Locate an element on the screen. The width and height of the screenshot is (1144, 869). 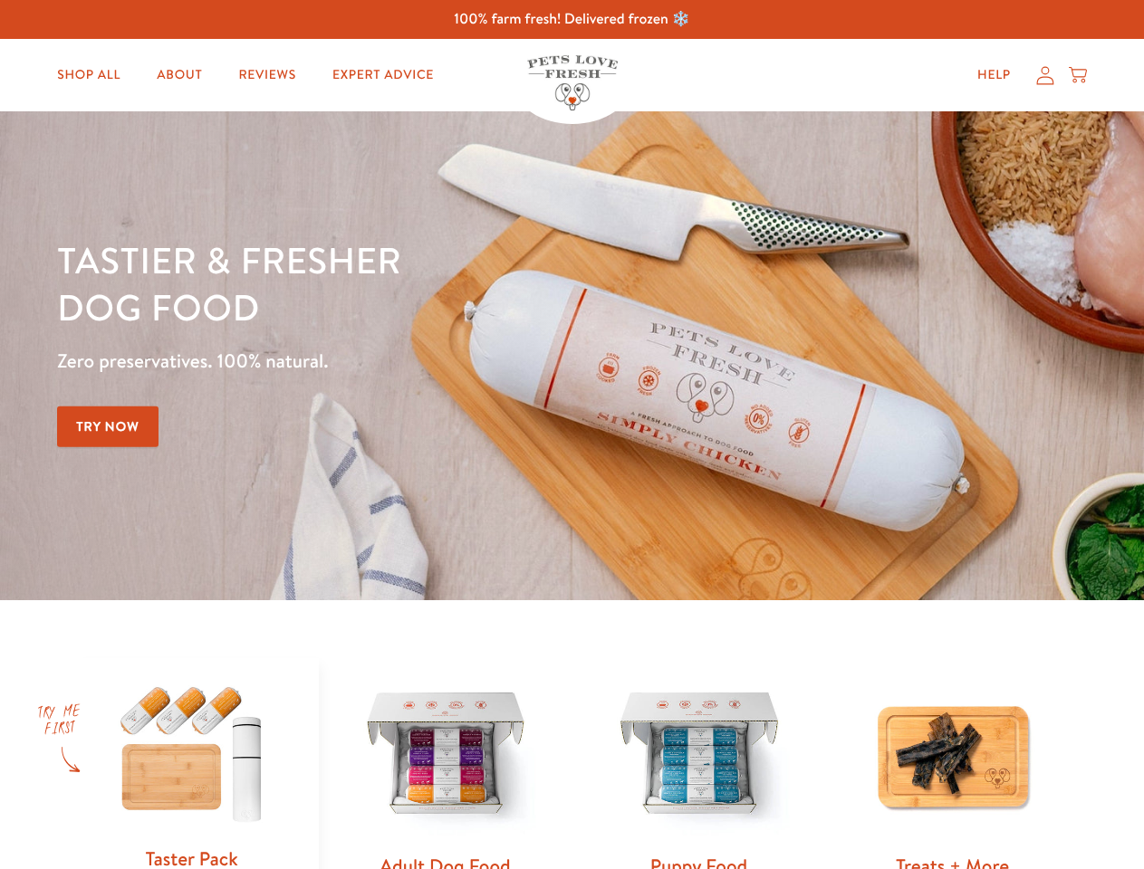
h1: Tastier & fresher dog food is located at coordinates (400, 283).